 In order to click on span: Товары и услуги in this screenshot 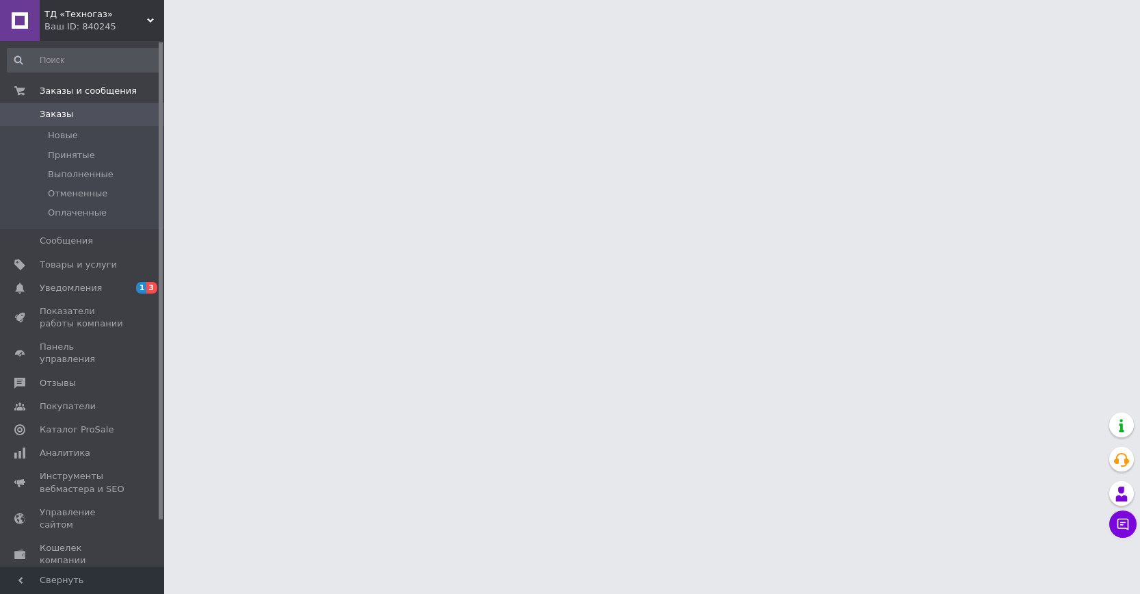, I will do `click(78, 265)`.